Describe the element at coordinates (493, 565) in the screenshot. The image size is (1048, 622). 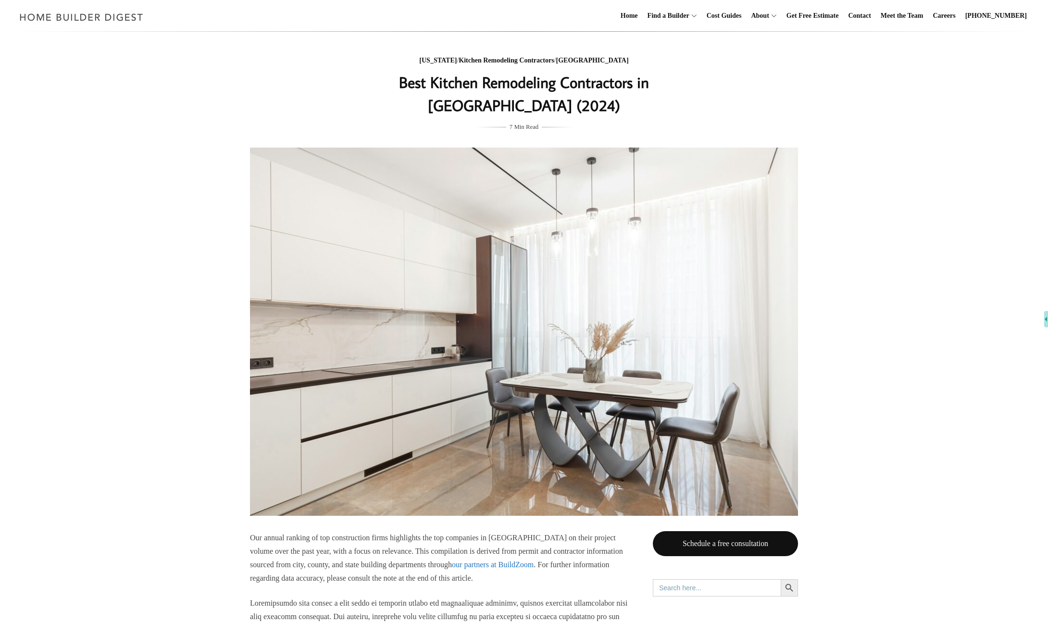
I see `a: our partners at BuildZoom` at that location.